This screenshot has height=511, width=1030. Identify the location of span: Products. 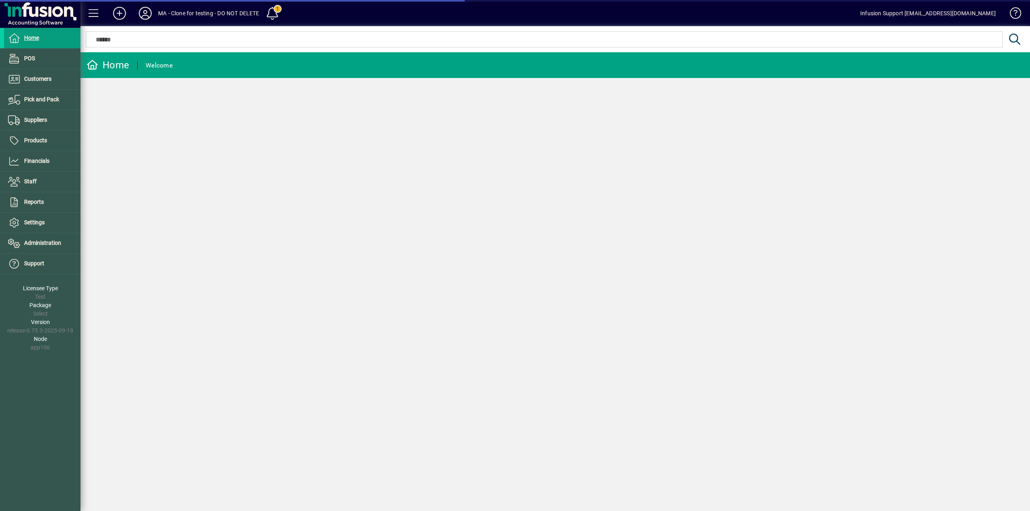
(35, 140).